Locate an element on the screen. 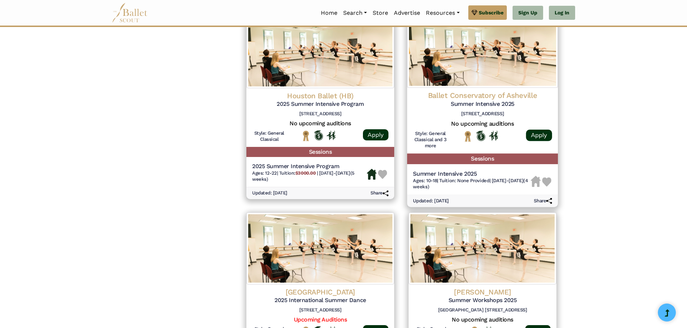 The width and height of the screenshot is (687, 328). a: Upcoming Auditions is located at coordinates (320, 319).